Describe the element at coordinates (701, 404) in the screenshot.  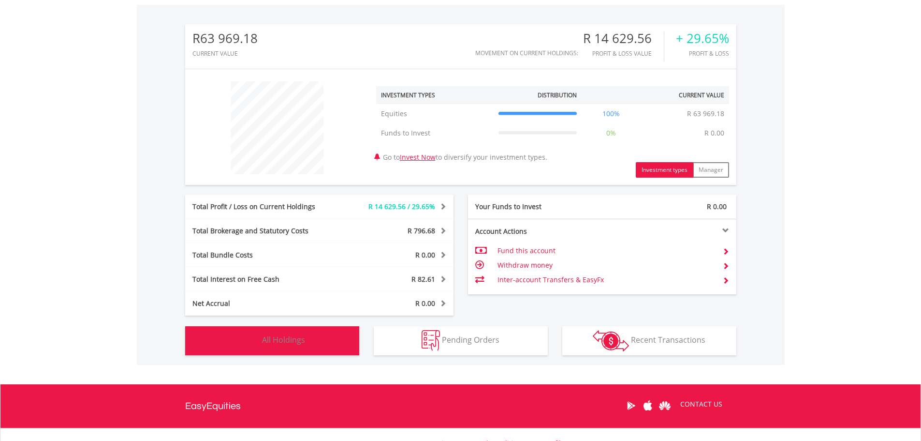
I see `a: CONTACT US` at that location.